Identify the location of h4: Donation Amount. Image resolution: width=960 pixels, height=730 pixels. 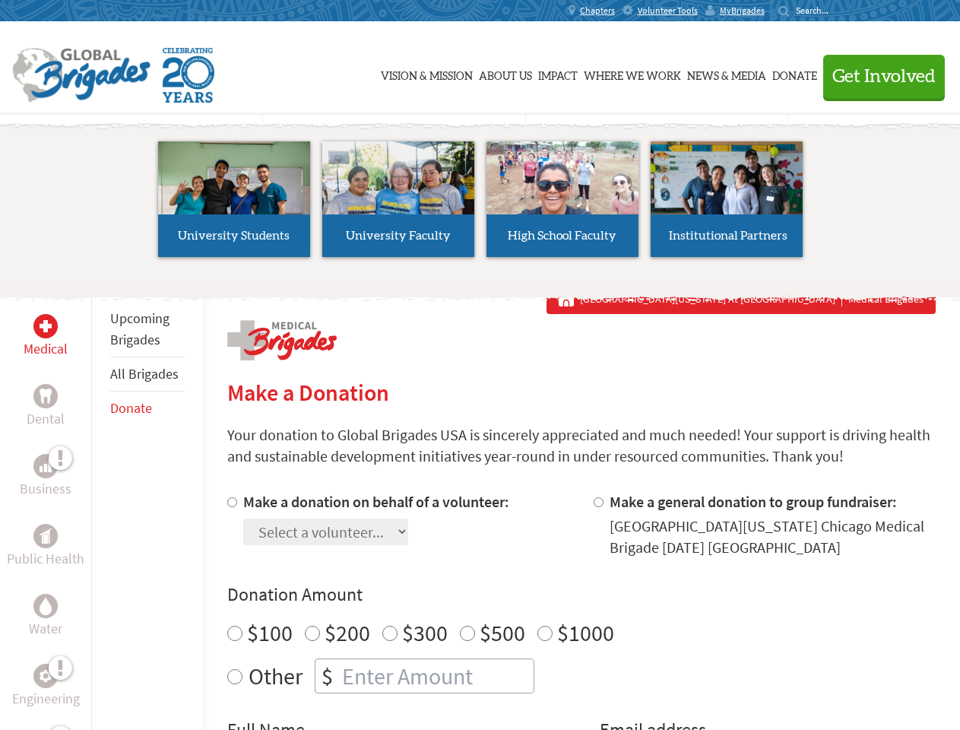
(582, 595).